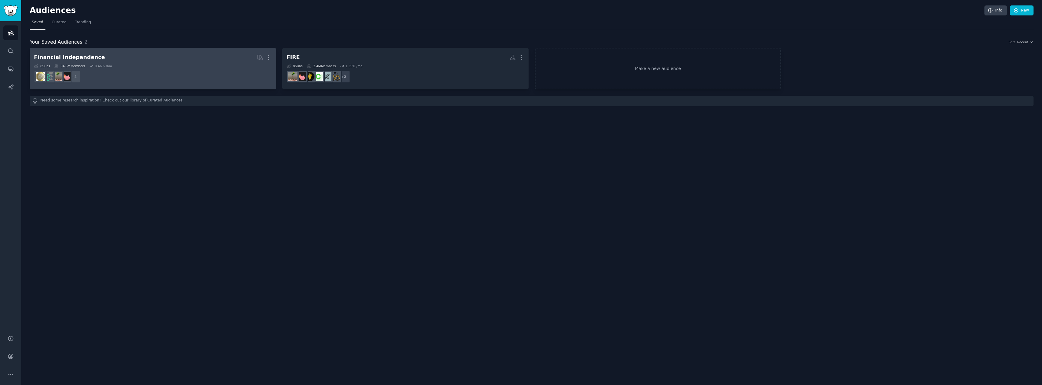 Image resolution: width=1042 pixels, height=385 pixels. What do you see at coordinates (1023, 42) in the screenshot?
I see `span: Recent` at bounding box center [1023, 42].